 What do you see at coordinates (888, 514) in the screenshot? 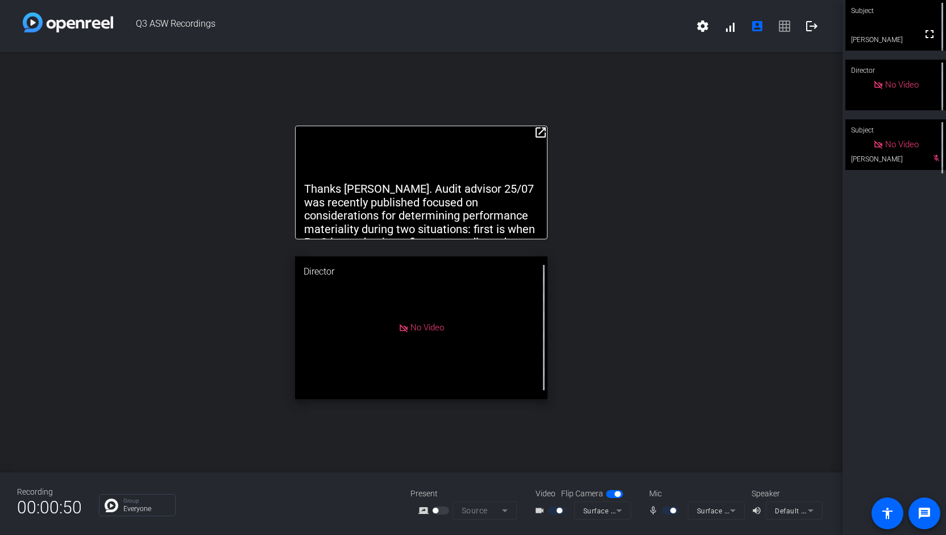
I see `mat-icon: accessibility` at bounding box center [888, 514].